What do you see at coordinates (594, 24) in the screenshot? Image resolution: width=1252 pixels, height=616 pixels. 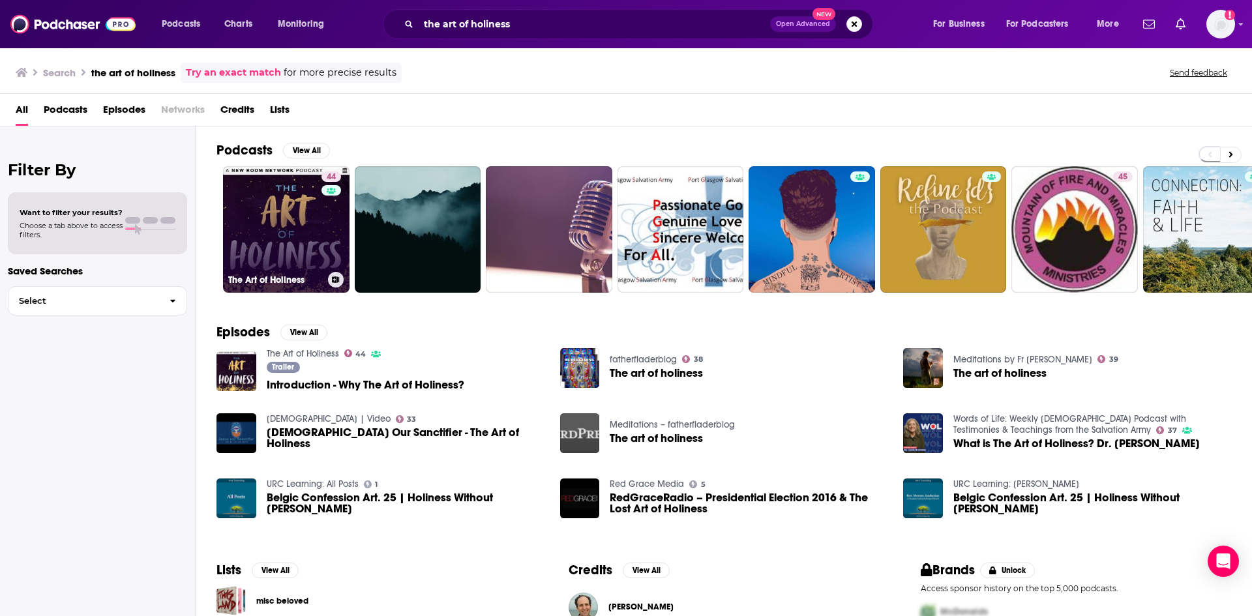 I see `input: Search podcasts, credits, & more...` at bounding box center [594, 24].